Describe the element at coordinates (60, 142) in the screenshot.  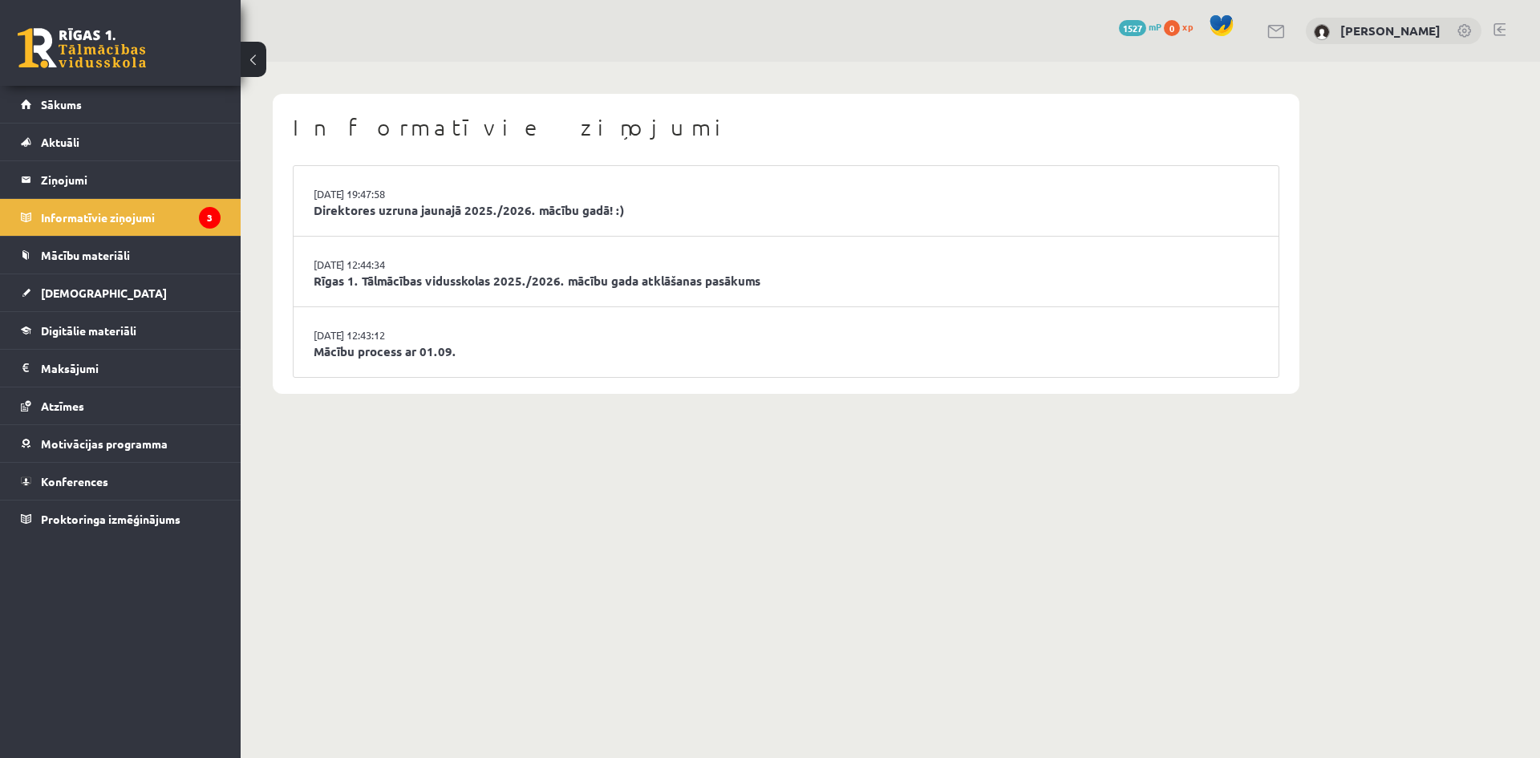
I see `span: Aktuāli` at that location.